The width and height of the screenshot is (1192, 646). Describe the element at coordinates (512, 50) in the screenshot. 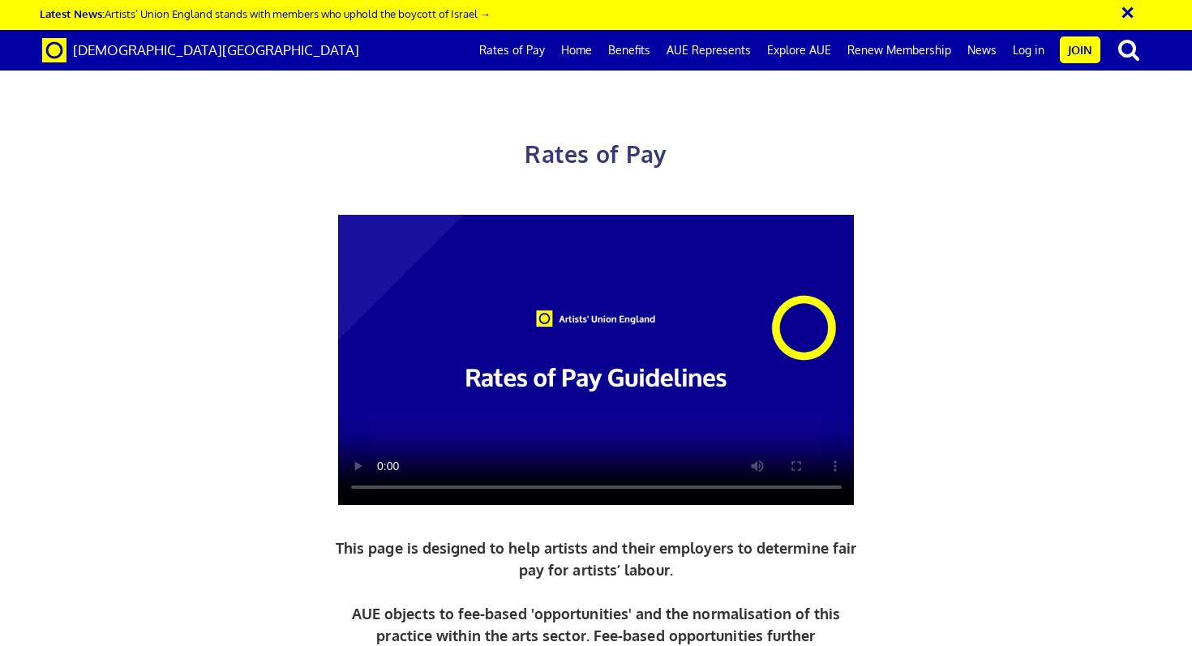

I see `a: Rates of Pay` at that location.